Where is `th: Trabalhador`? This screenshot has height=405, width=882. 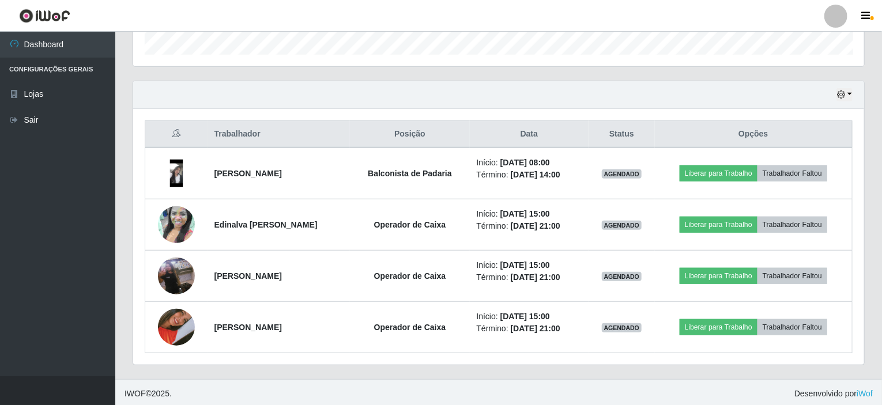 th: Trabalhador is located at coordinates (279, 134).